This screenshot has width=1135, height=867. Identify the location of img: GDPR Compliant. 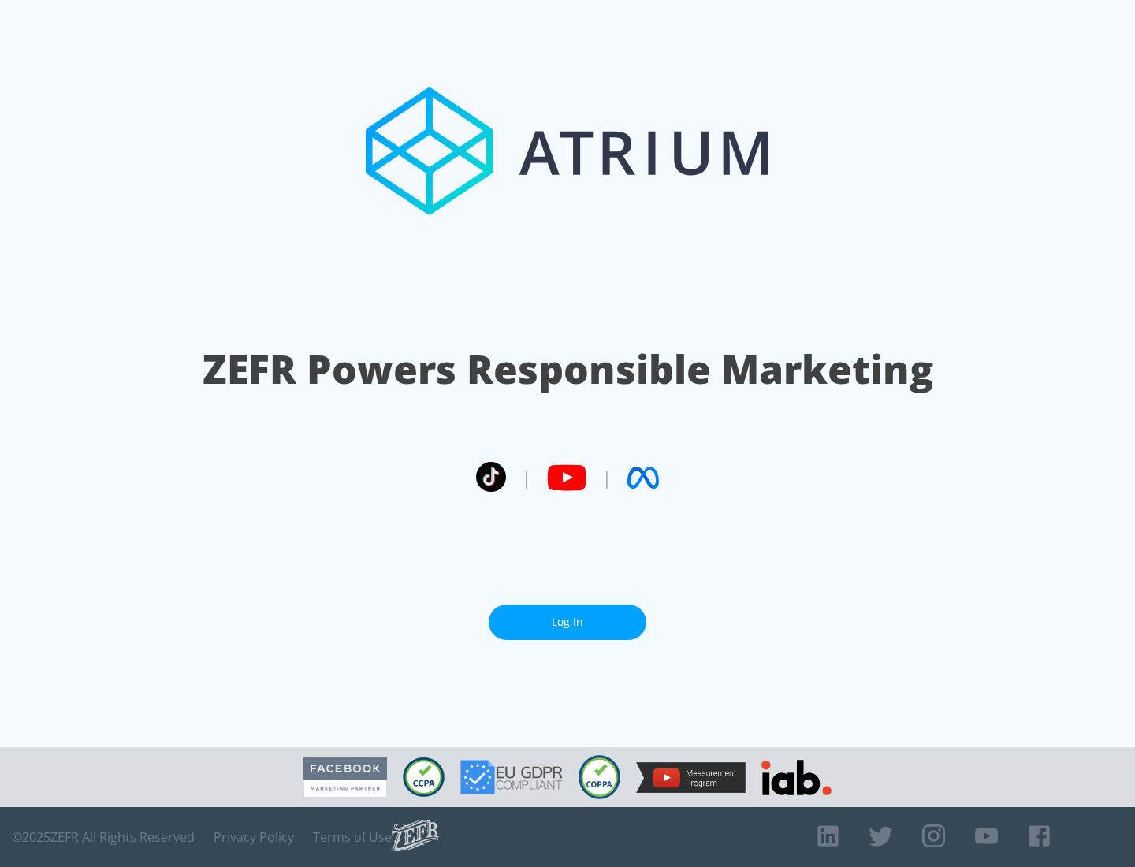
(512, 777).